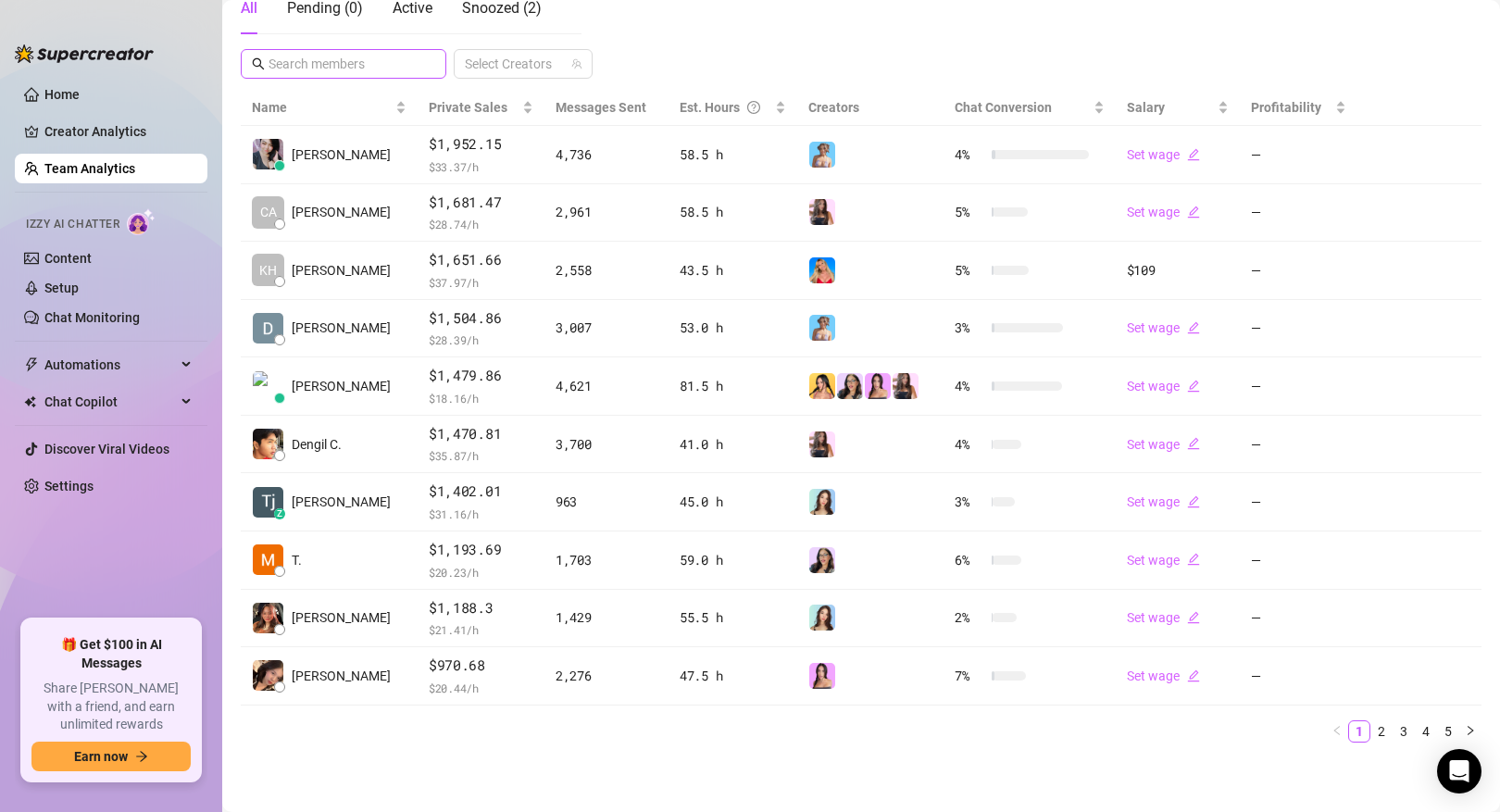 The height and width of the screenshot is (812, 1500). I want to click on span: $1,681.47, so click(481, 203).